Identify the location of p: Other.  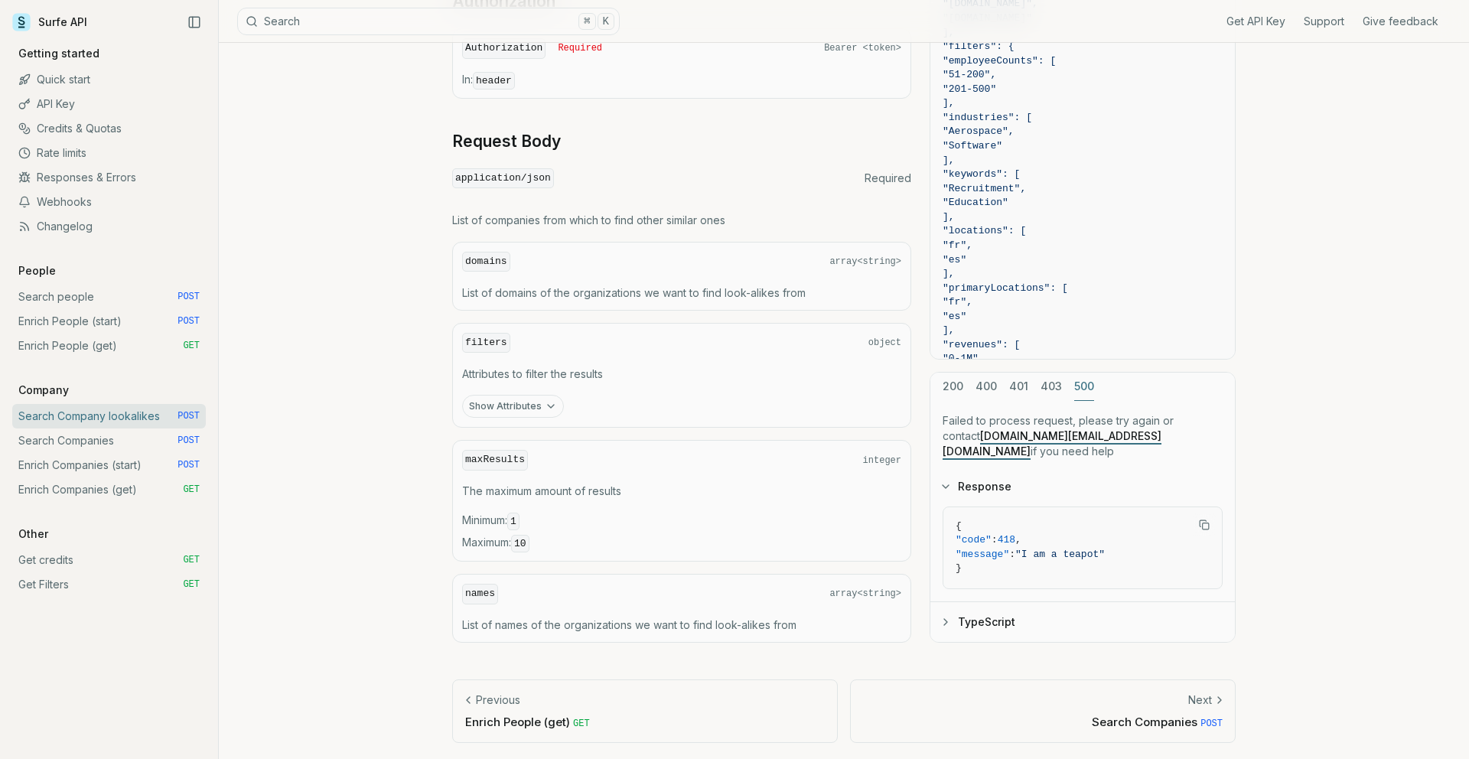
(33, 534).